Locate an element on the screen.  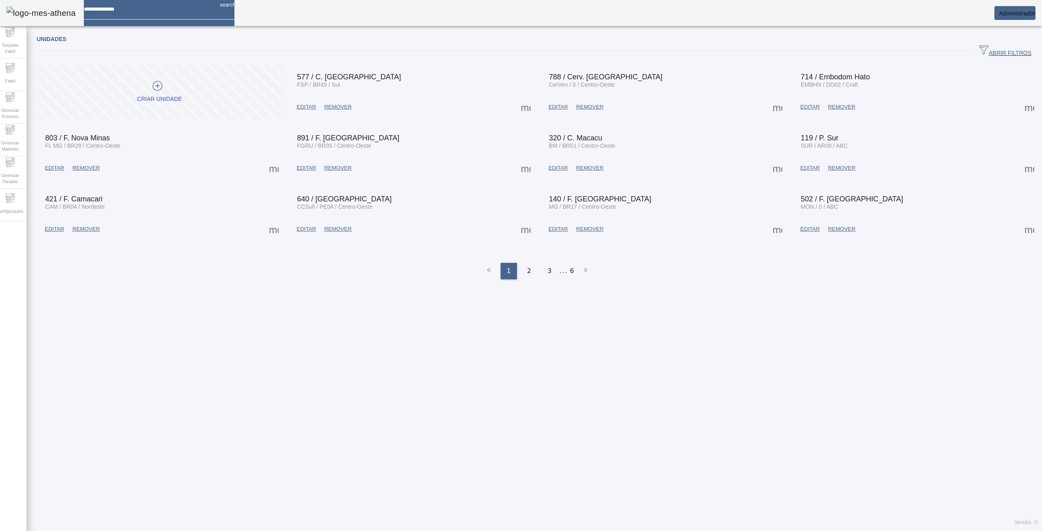
span: Administrador is located at coordinates (1017, 13).